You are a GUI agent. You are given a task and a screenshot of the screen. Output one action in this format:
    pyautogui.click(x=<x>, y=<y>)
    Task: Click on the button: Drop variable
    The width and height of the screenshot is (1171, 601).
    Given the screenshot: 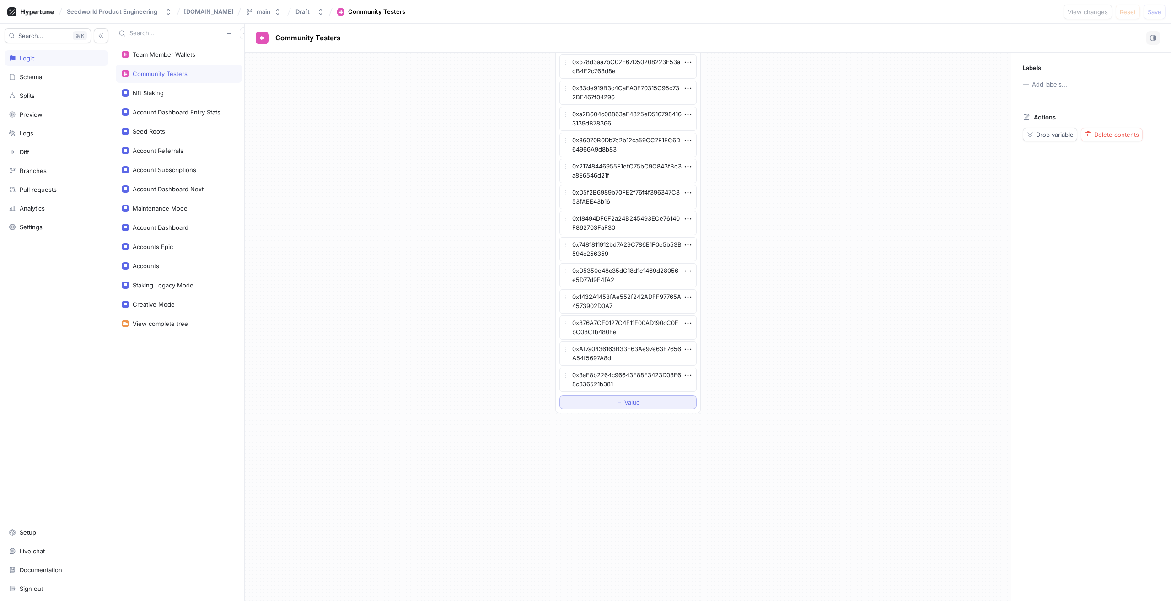 What is the action you would take?
    pyautogui.click(x=1050, y=135)
    